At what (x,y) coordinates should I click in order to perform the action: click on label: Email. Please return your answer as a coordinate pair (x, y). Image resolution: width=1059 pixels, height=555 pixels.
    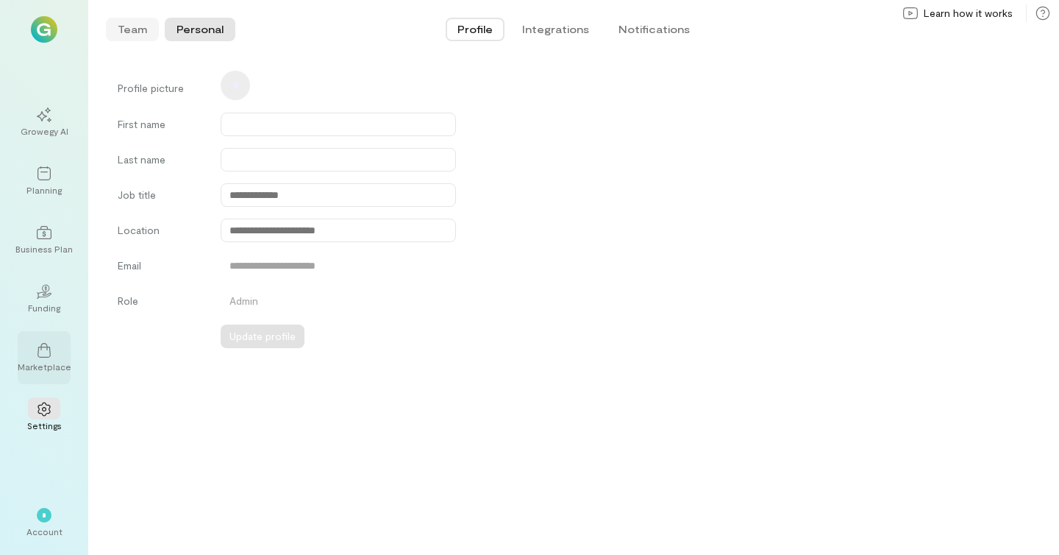
    Looking at the image, I should click on (162, 268).